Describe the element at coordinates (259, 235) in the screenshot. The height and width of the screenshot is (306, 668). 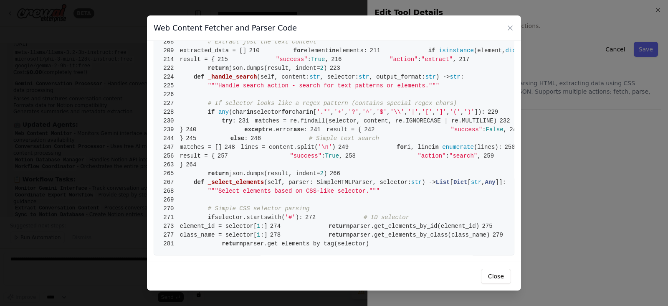
I see `span: 1` at that location.